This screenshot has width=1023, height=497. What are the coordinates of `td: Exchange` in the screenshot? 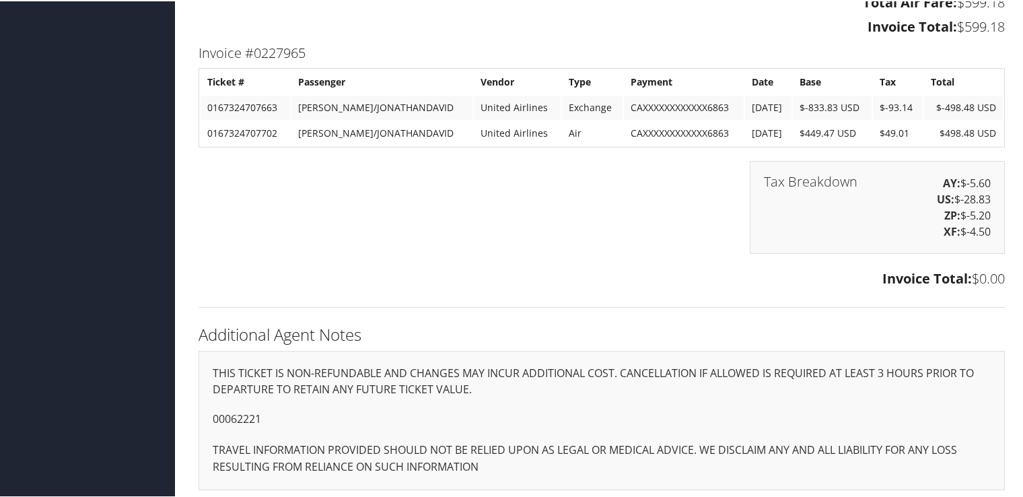 It's located at (592, 106).